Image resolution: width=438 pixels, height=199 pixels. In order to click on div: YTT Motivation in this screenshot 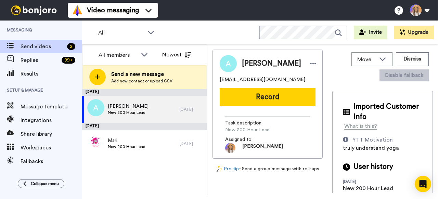, I will do `click(373, 140)`.